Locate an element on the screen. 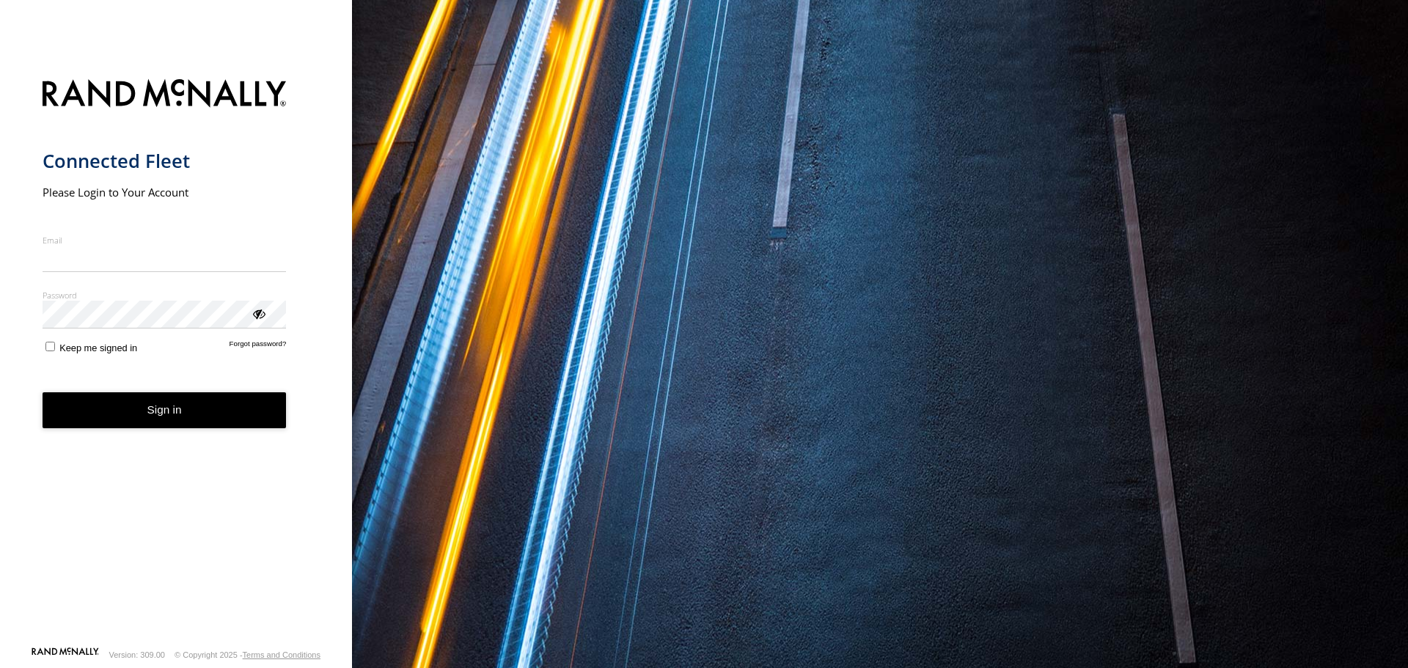 The image size is (1408, 668). span: Keep me signed in is located at coordinates (98, 348).